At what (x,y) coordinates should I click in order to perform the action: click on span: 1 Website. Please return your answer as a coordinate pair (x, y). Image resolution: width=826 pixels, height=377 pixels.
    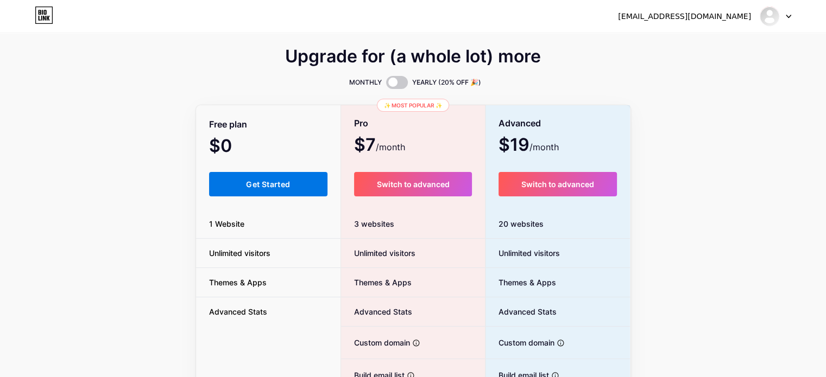
    Looking at the image, I should click on (226, 224).